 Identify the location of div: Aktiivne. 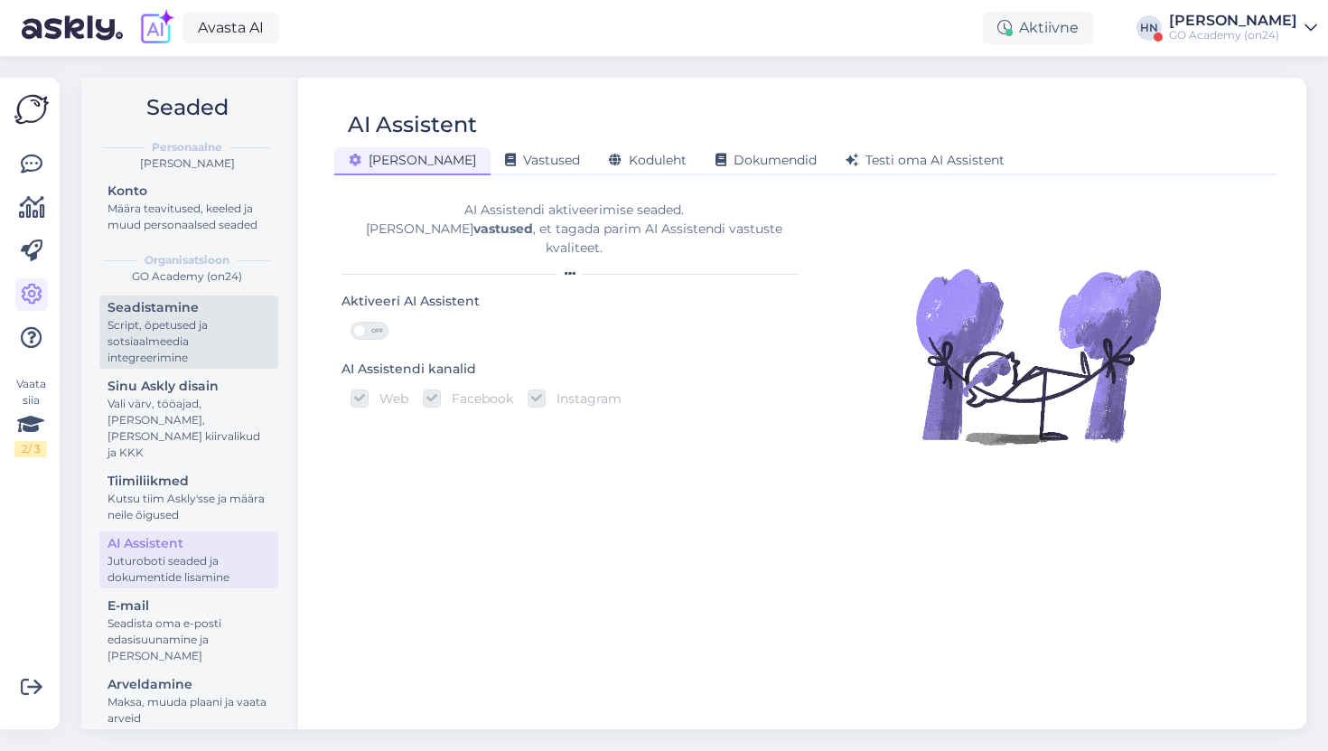
(1038, 28).